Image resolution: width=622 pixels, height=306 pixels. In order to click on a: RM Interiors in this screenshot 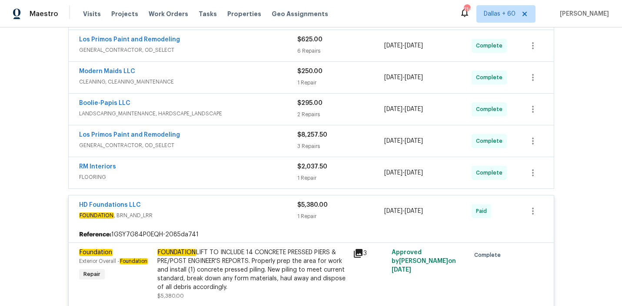, I will do `click(97, 167)`.